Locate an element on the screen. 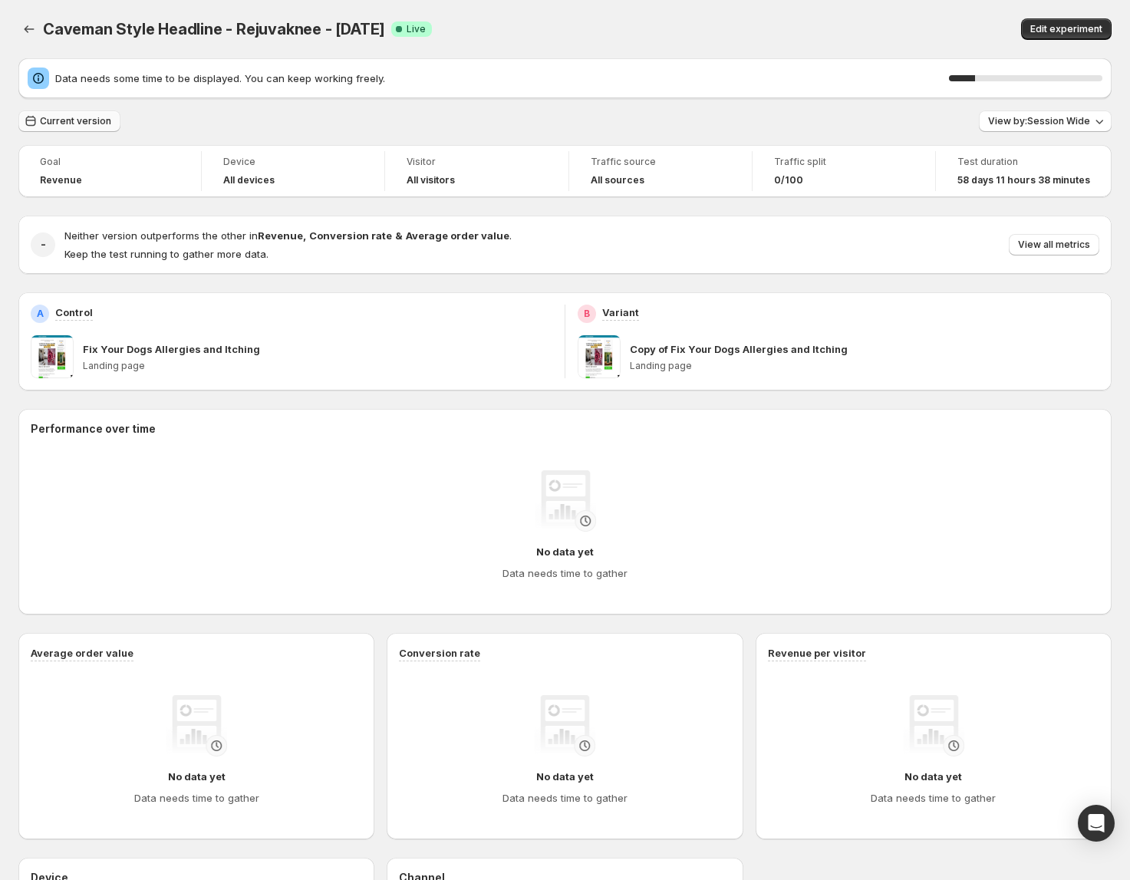 The width and height of the screenshot is (1130, 880). h2: A is located at coordinates (40, 314).